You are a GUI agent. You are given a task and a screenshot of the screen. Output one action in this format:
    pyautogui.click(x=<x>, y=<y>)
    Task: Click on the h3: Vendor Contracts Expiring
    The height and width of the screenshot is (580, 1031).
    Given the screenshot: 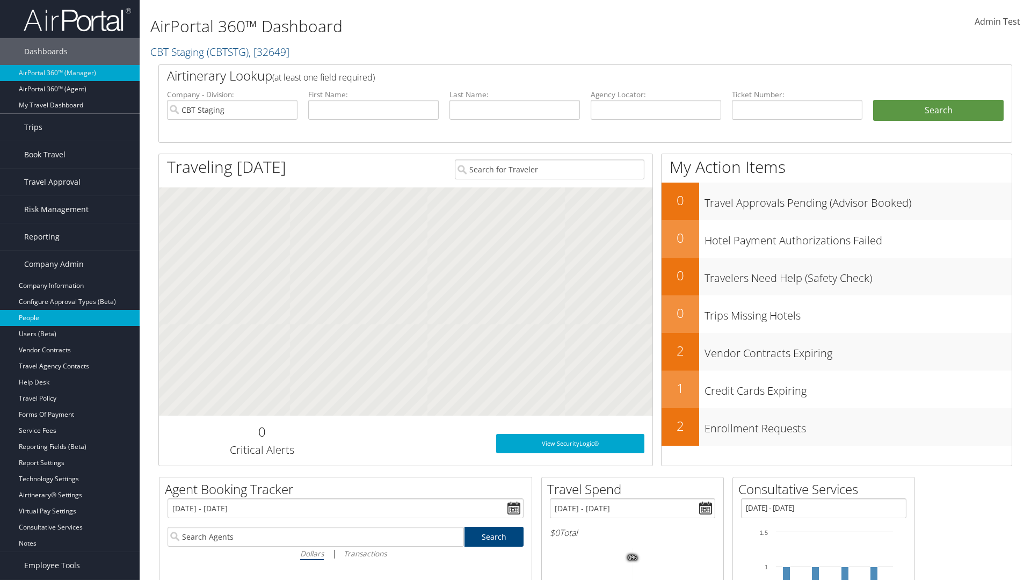 What is the action you would take?
    pyautogui.click(x=858, y=350)
    